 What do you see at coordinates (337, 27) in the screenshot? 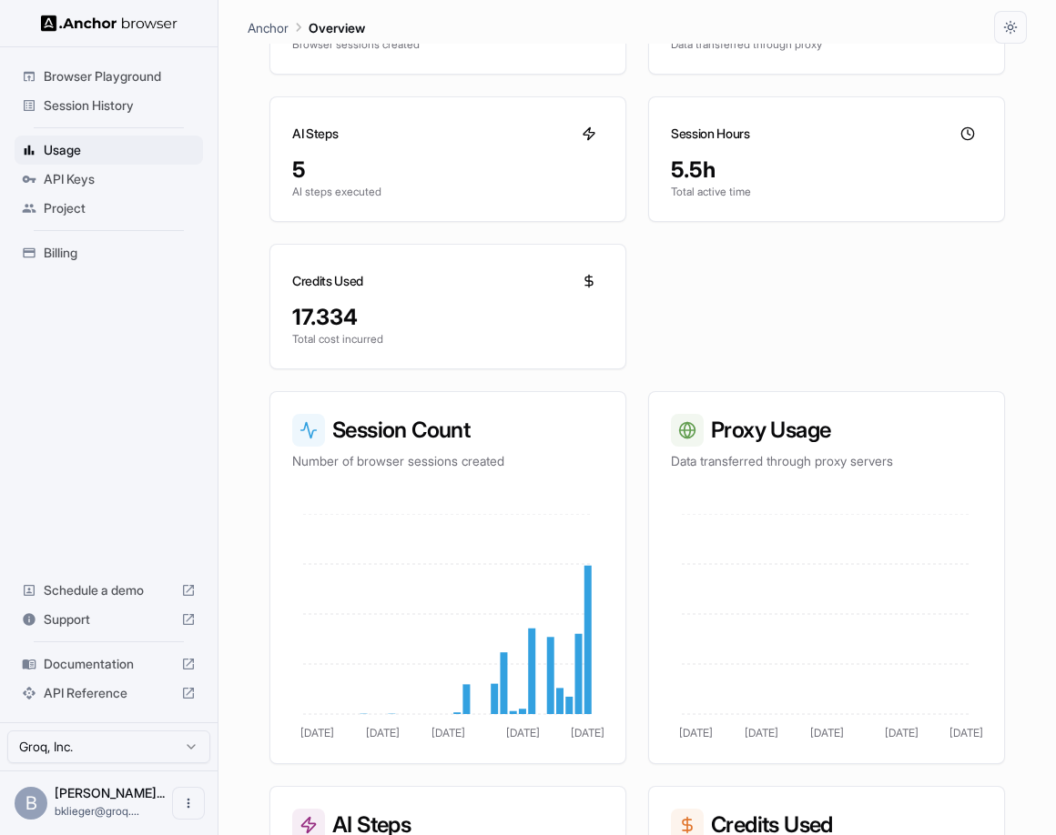
I see `p: Overview` at bounding box center [337, 27].